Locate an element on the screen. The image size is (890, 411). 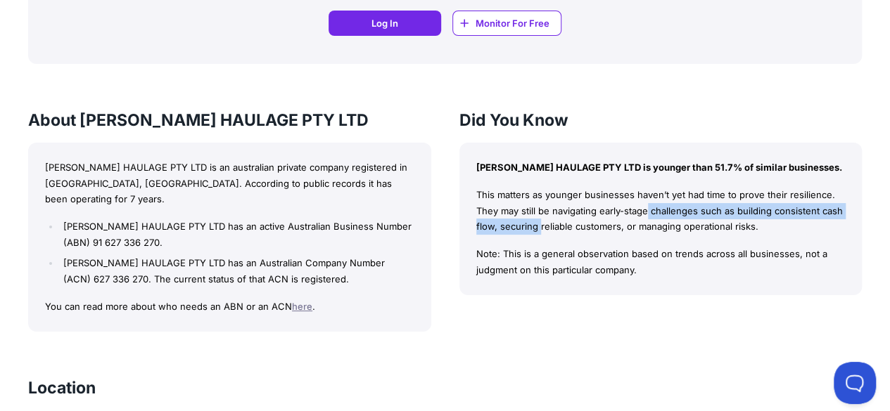
span: Log In is located at coordinates (385, 23).